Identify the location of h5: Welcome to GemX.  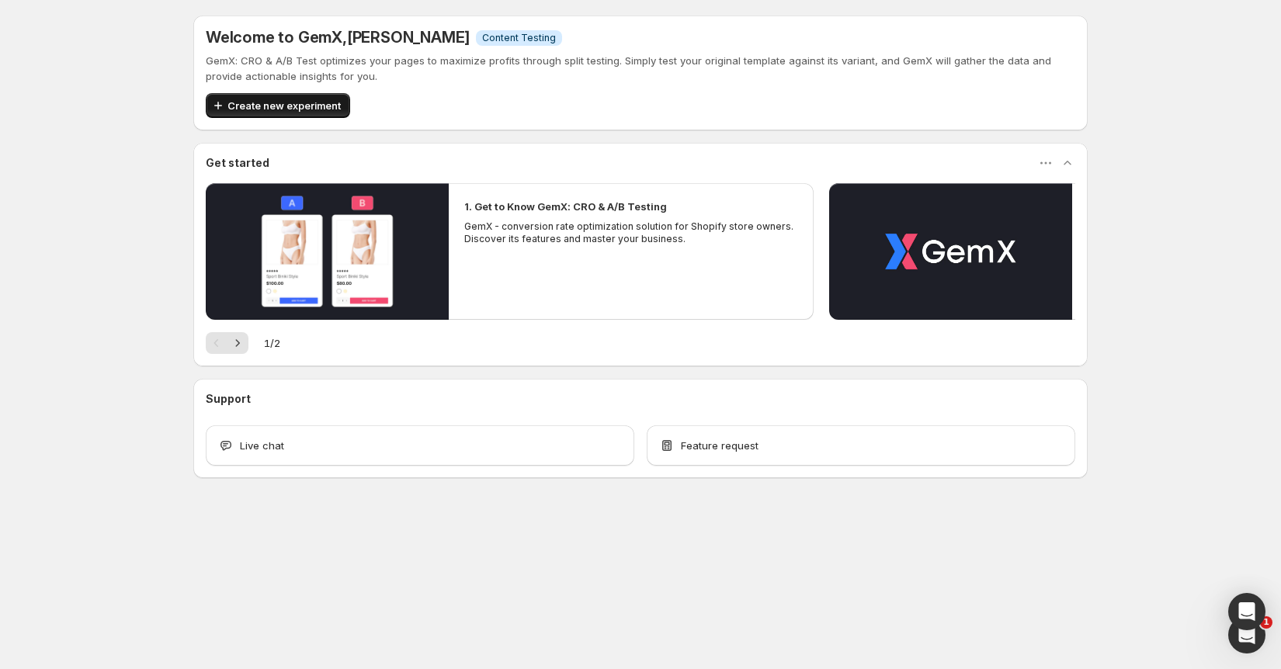
(338, 37).